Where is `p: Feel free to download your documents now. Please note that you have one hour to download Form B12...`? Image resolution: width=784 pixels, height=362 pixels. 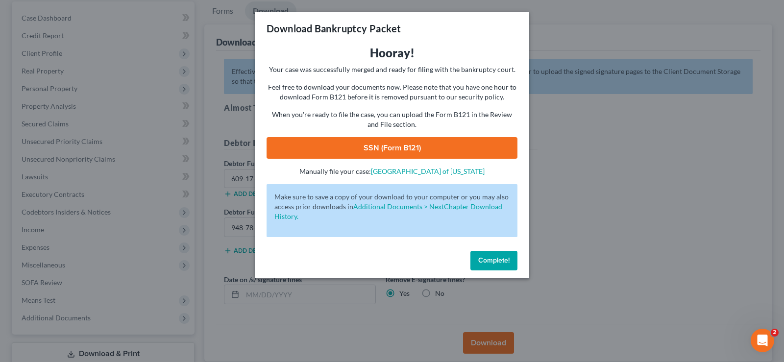 p: Feel free to download your documents now. Please note that you have one hour to download Form B12... is located at coordinates (392, 92).